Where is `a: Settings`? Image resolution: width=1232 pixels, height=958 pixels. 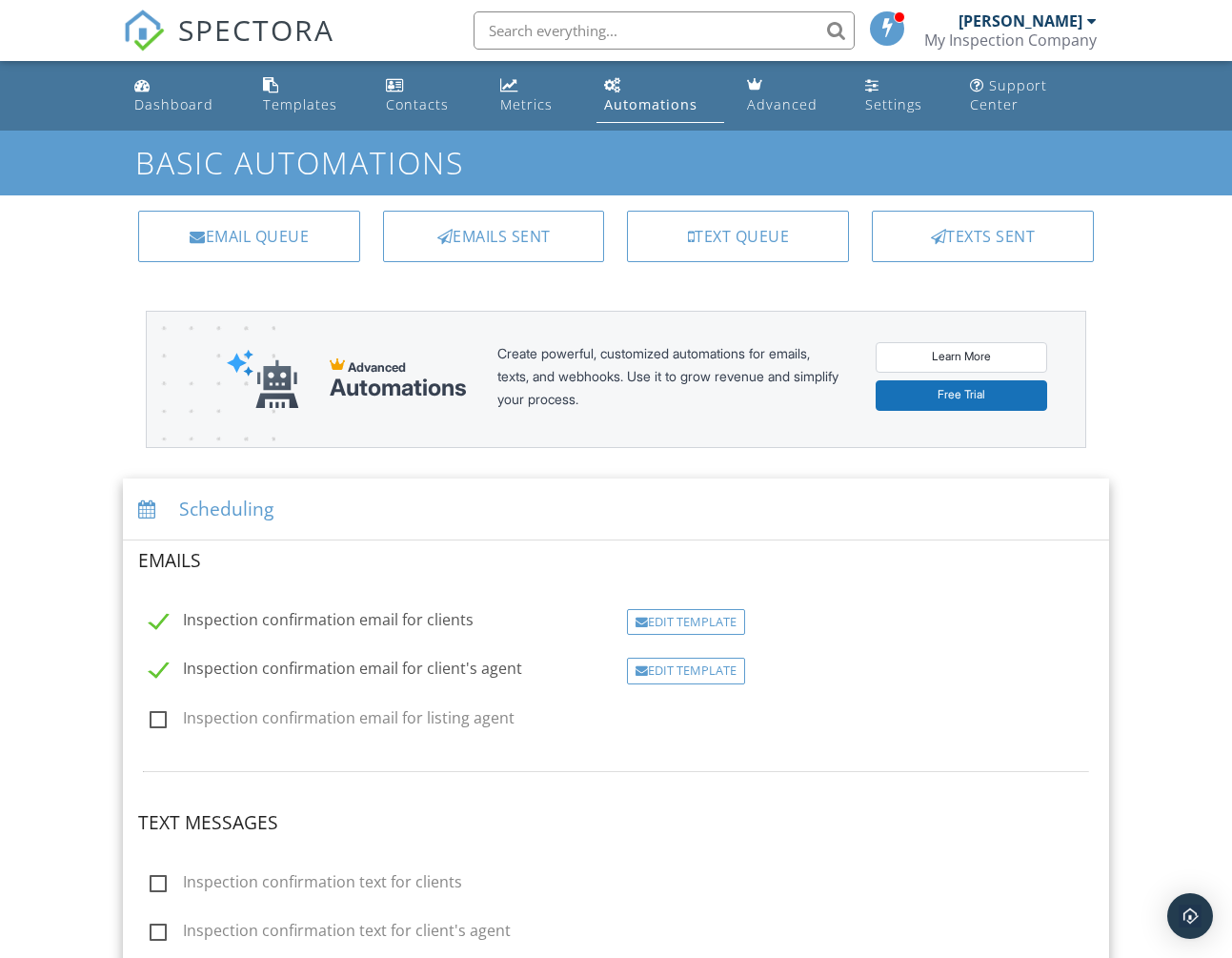
a: Settings is located at coordinates (902, 95).